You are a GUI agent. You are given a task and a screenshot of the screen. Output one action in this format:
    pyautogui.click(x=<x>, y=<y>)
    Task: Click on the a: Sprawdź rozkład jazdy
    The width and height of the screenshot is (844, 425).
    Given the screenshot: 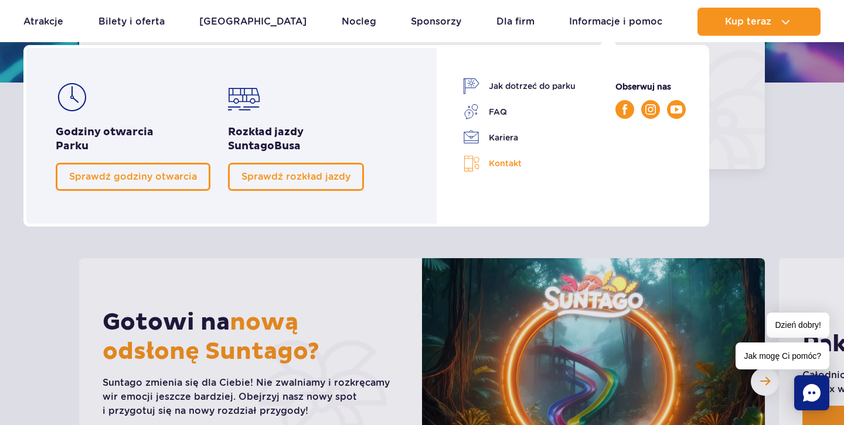 What is the action you would take?
    pyautogui.click(x=296, y=177)
    